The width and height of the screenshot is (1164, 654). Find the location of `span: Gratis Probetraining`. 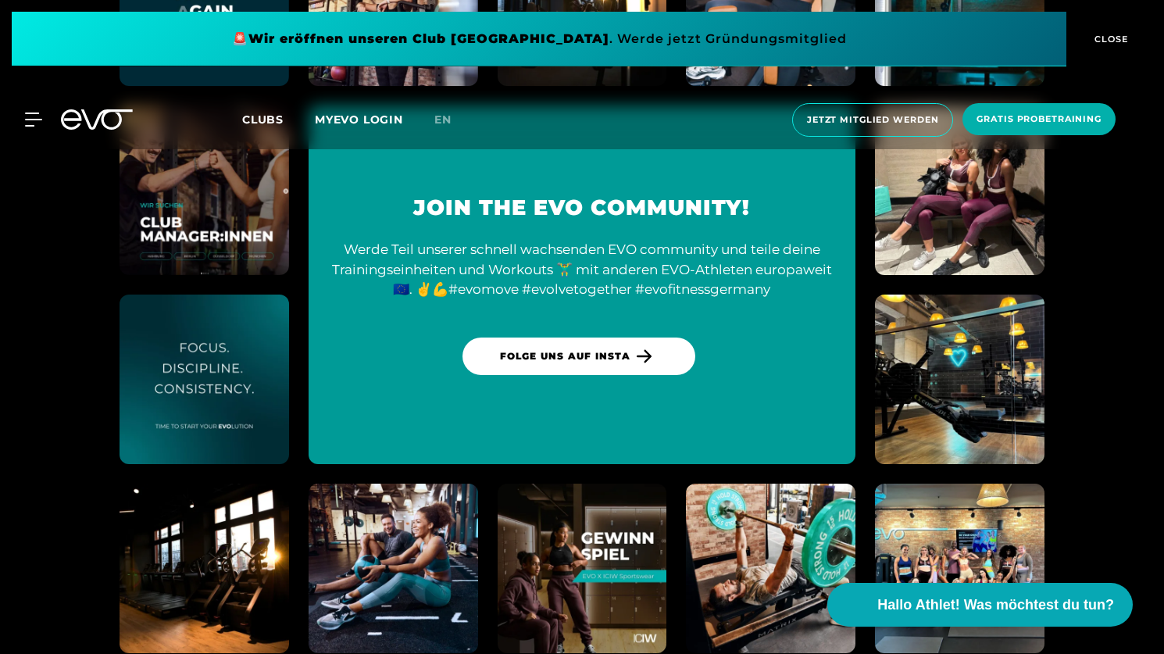

span: Gratis Probetraining is located at coordinates (1039, 119).